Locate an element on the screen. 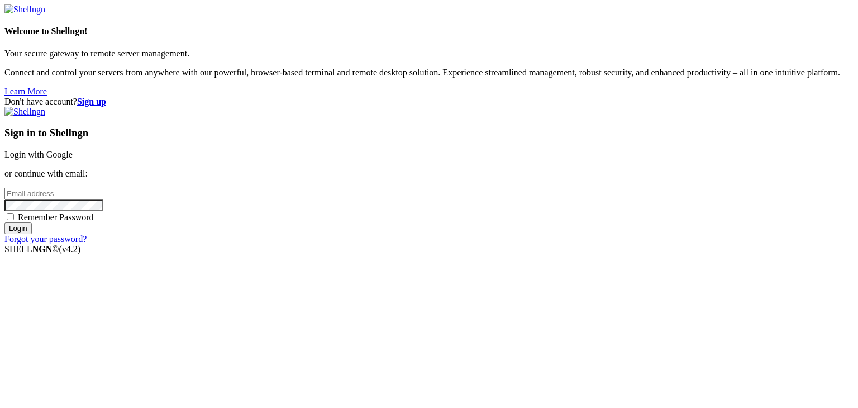  h4: Welcome to Shellngn! is located at coordinates (429, 31).